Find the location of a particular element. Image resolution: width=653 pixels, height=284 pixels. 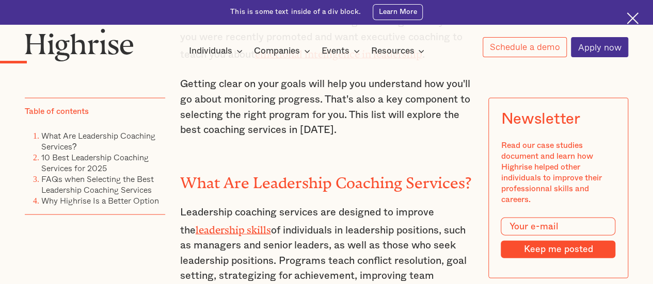

div: Table of contents is located at coordinates (57, 111).